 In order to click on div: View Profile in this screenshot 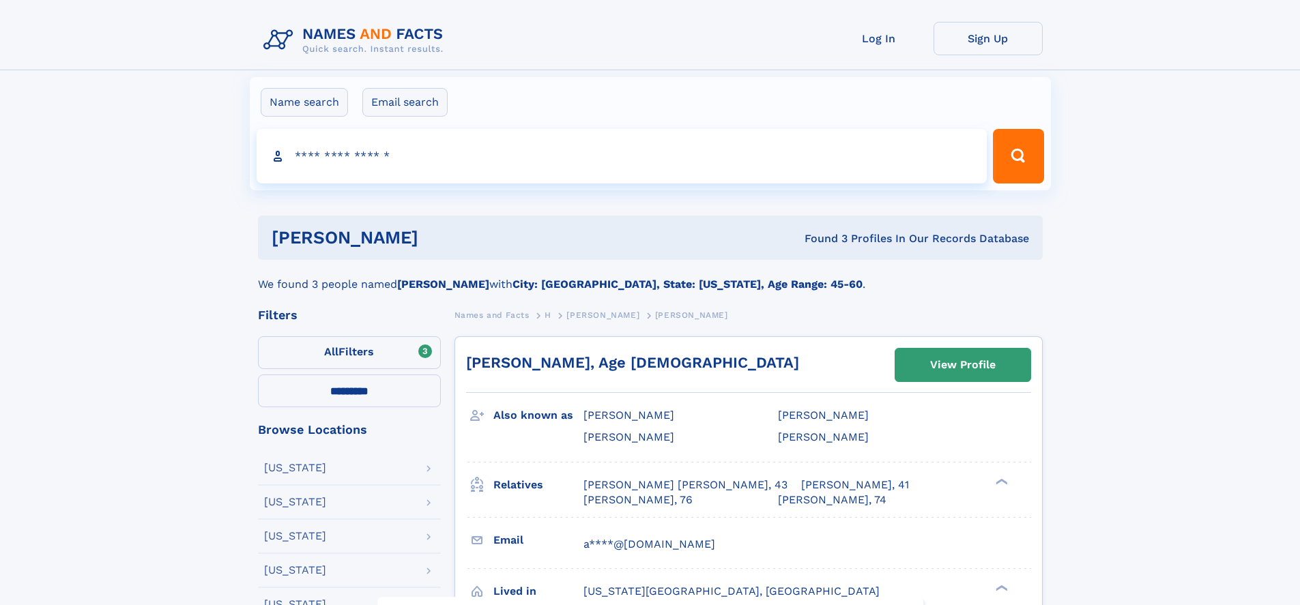, I will do `click(963, 365)`.